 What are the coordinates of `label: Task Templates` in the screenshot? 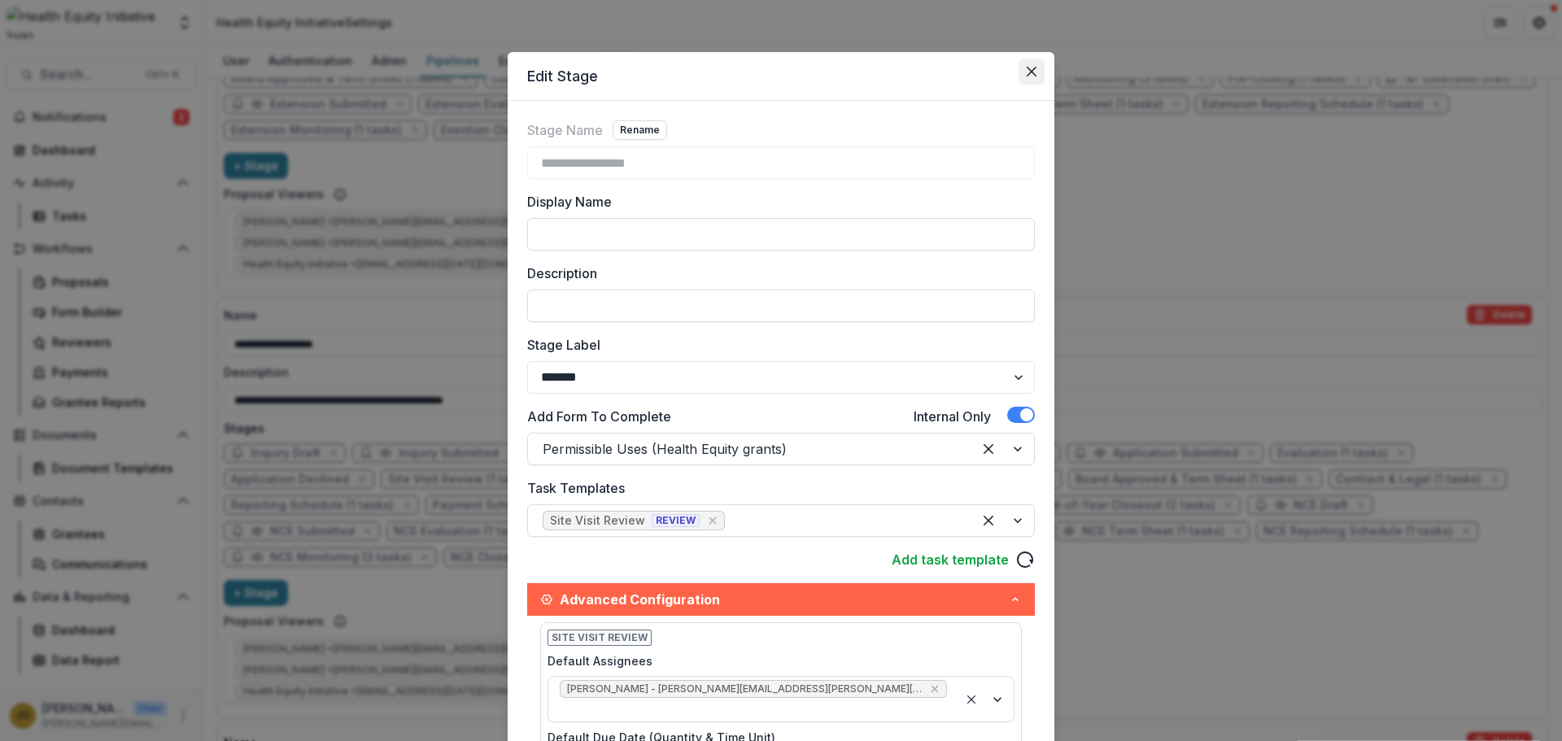 It's located at (776, 488).